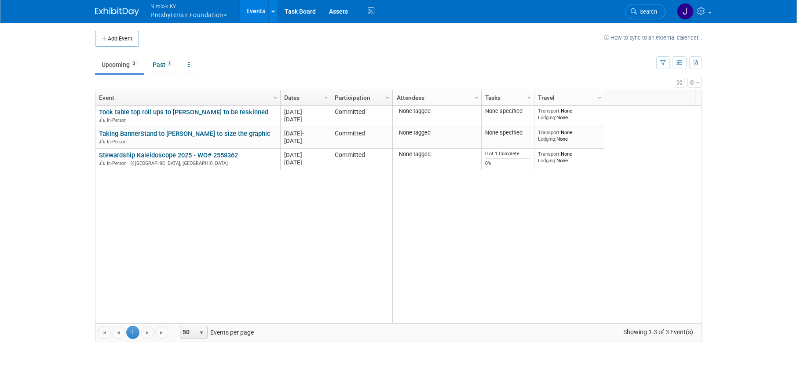 This screenshot has height=379, width=797. What do you see at coordinates (104, 333) in the screenshot?
I see `span: Go to the first page` at bounding box center [104, 333].